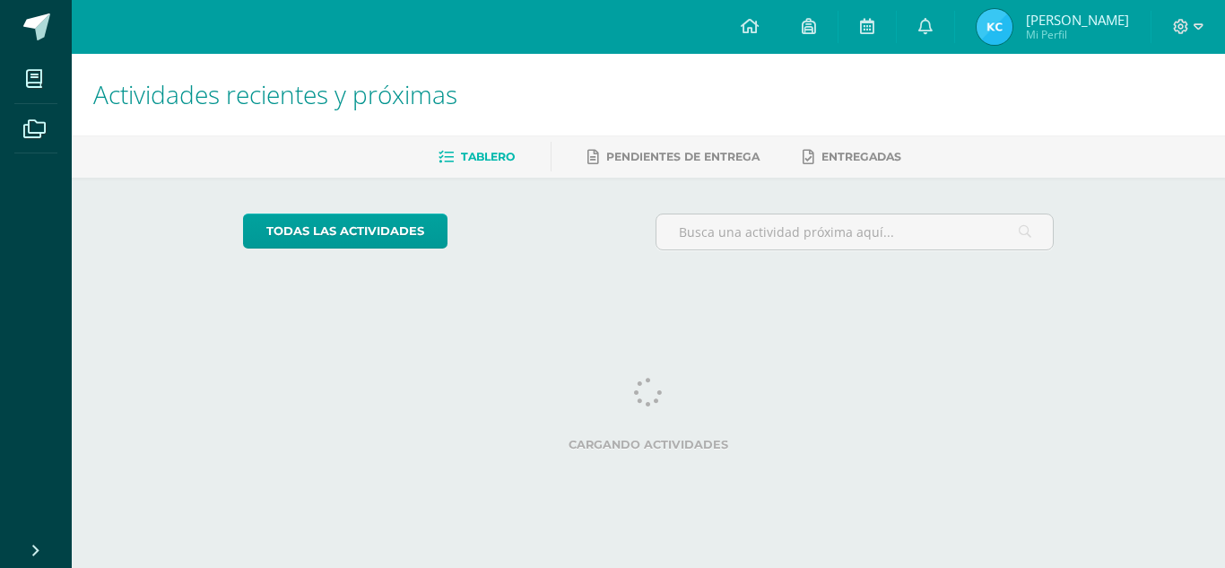 This screenshot has width=1225, height=568. Describe the element at coordinates (476, 157) in the screenshot. I see `a: Tablero` at that location.